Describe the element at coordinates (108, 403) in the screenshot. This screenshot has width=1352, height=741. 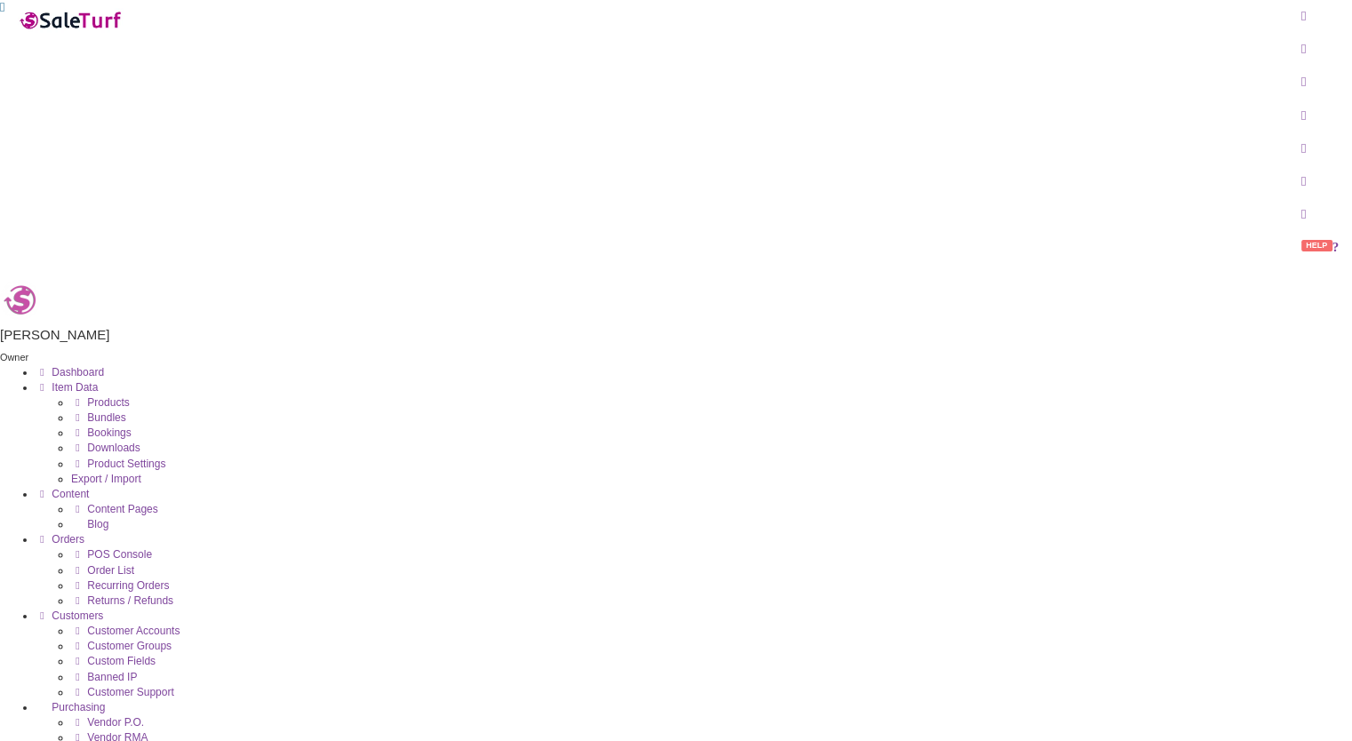
I see `span: Products` at that location.